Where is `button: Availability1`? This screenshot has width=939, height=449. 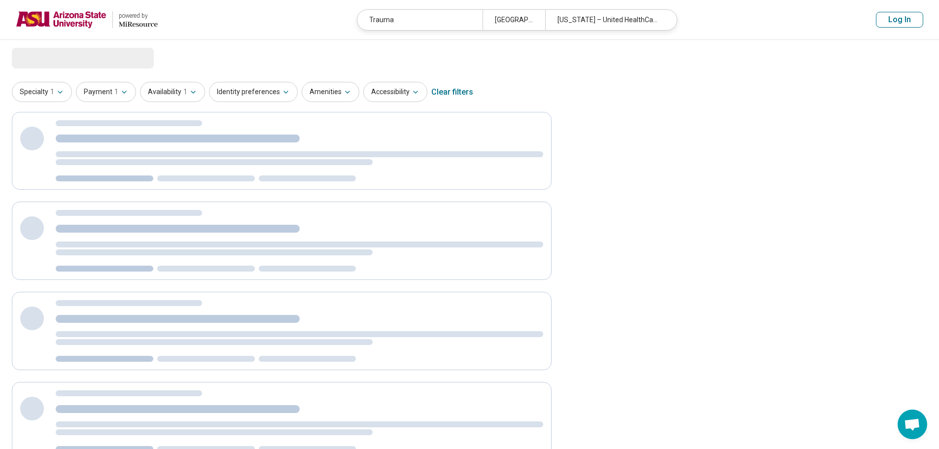
button: Availability1 is located at coordinates (172, 92).